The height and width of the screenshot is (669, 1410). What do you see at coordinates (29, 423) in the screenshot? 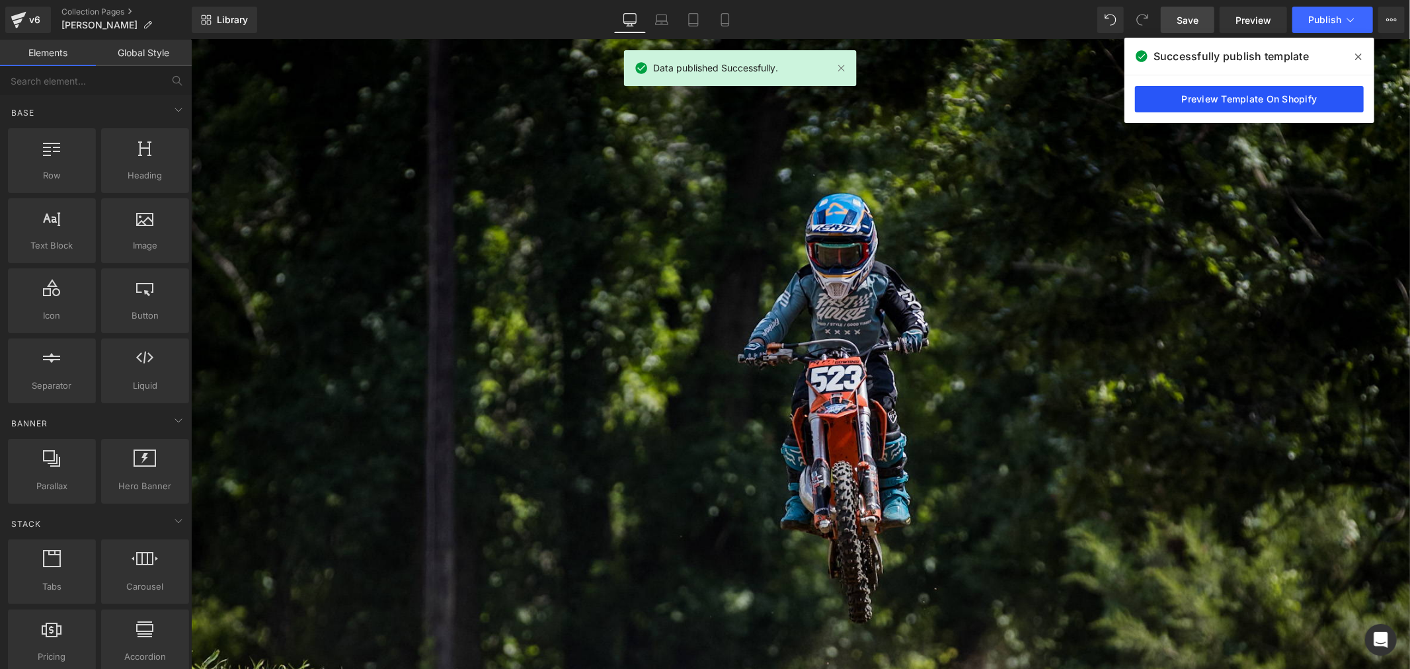
I see `span: Banner` at bounding box center [29, 423].